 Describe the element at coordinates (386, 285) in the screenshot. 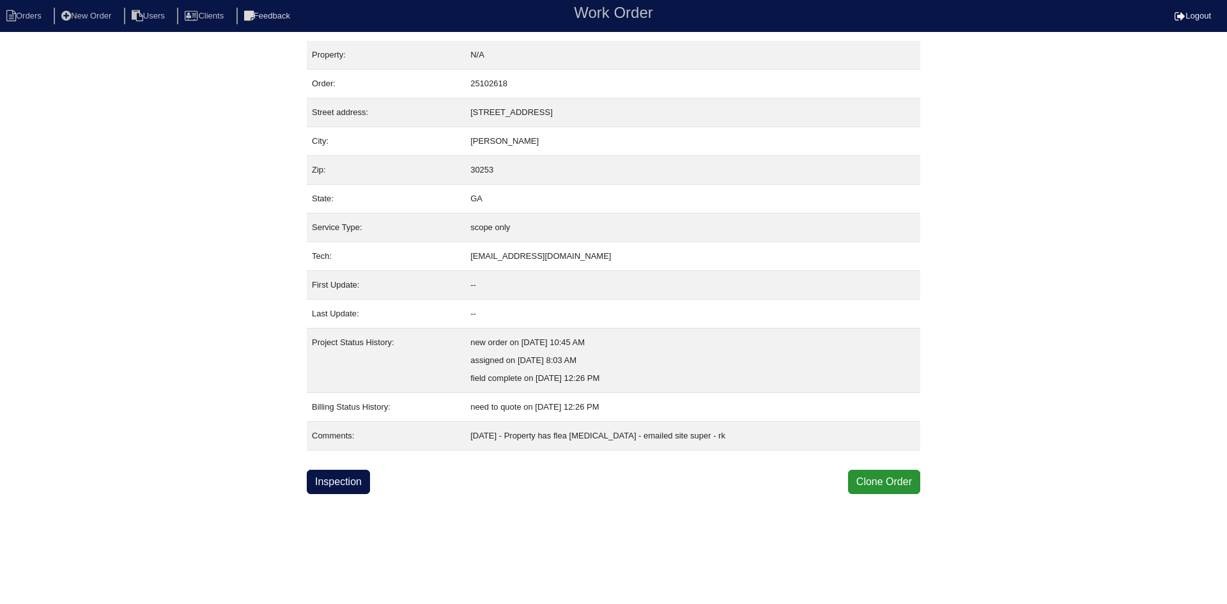

I see `td: First Update:` at that location.